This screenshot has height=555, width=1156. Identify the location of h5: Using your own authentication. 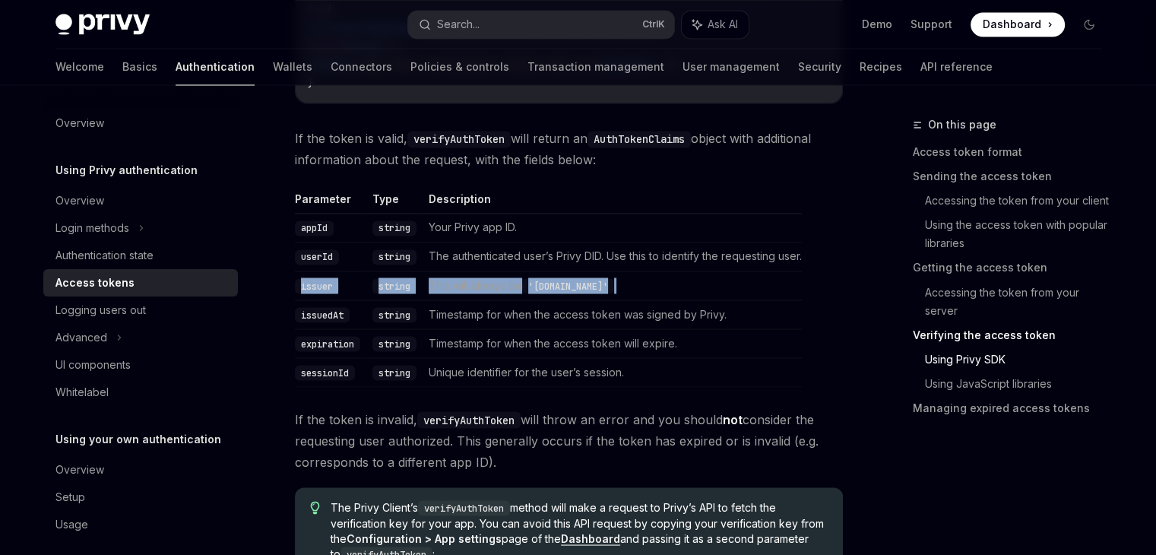
(138, 439).